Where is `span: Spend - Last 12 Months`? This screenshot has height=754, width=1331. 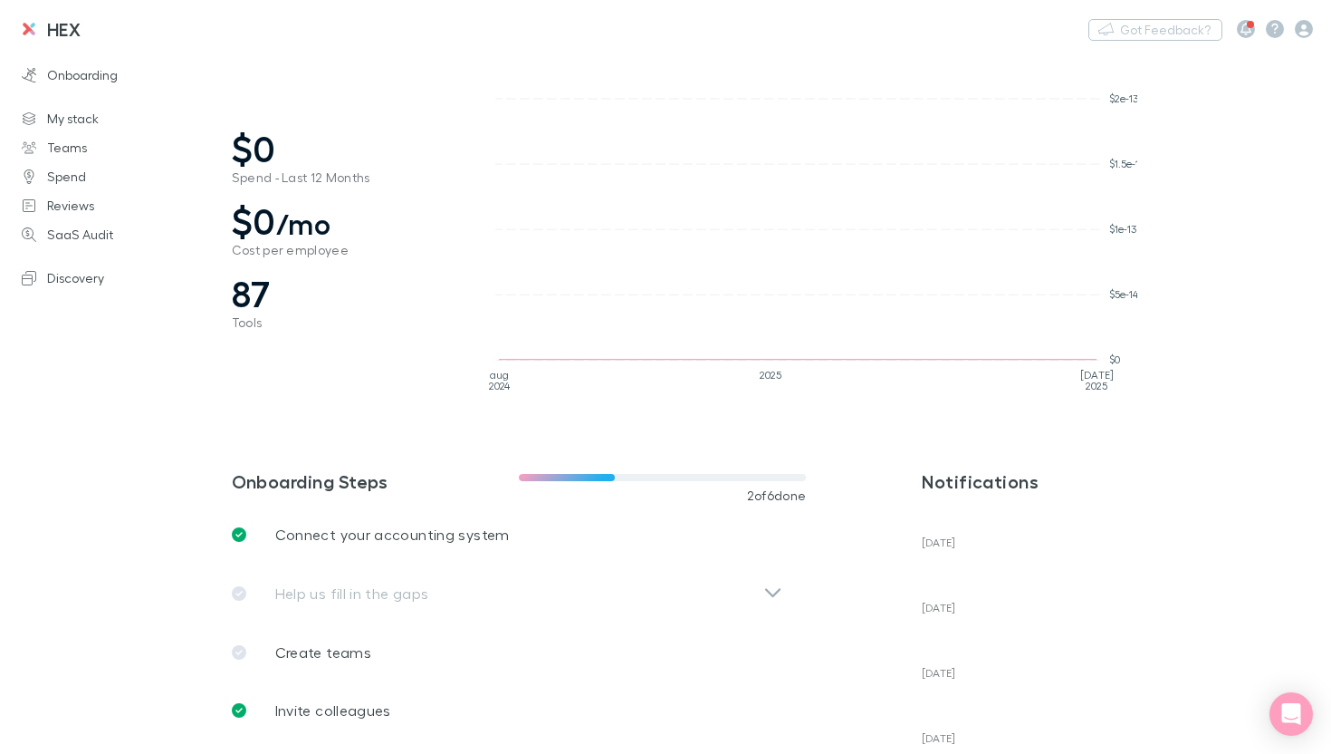
span: Spend - Last 12 Months is located at coordinates (345, 178).